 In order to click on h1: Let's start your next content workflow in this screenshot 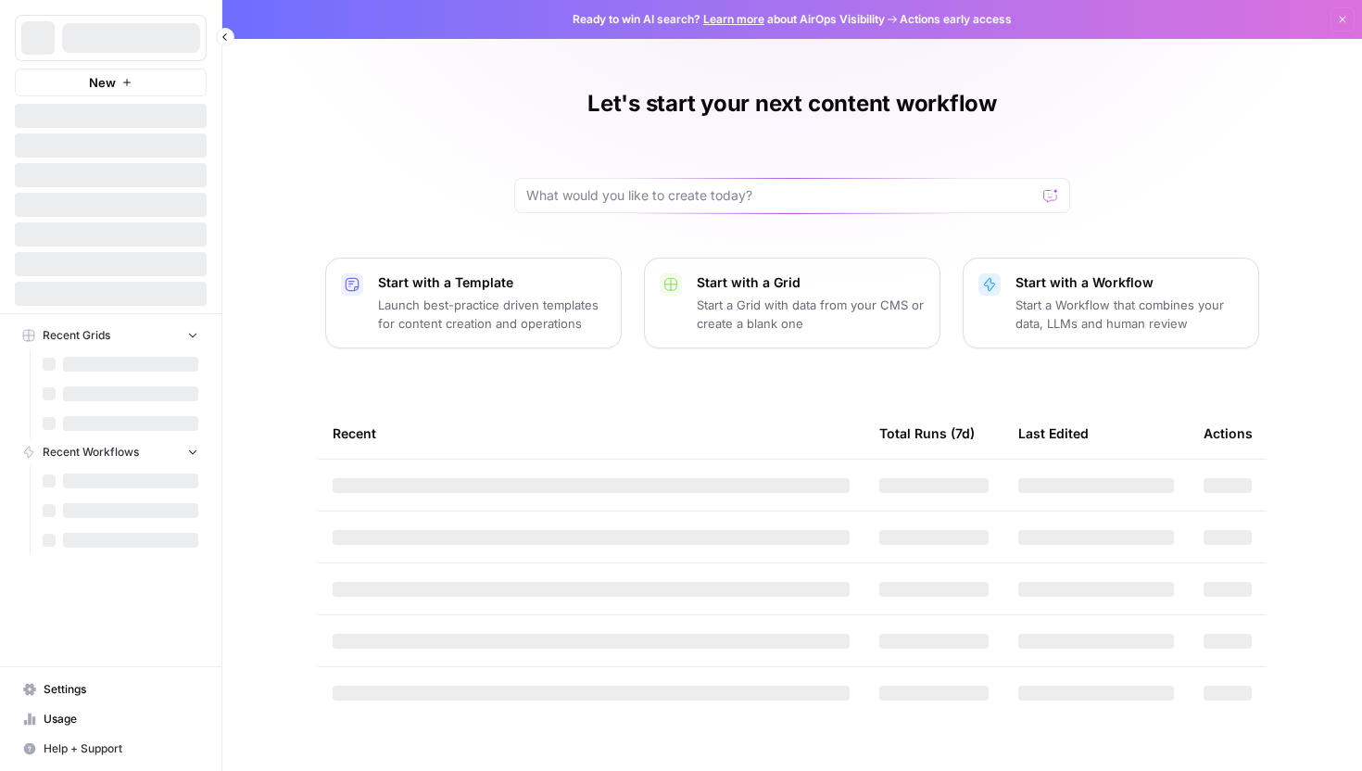, I will do `click(792, 104)`.